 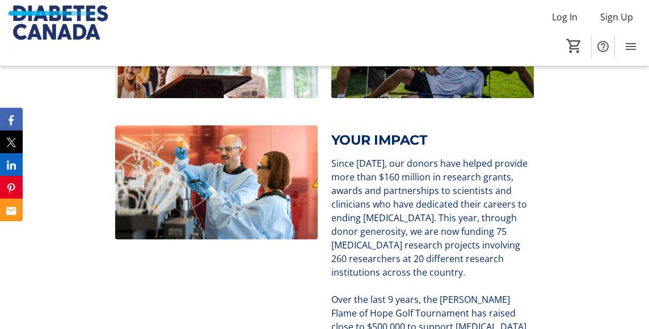 I want to click on button: Sign Up, so click(x=617, y=17).